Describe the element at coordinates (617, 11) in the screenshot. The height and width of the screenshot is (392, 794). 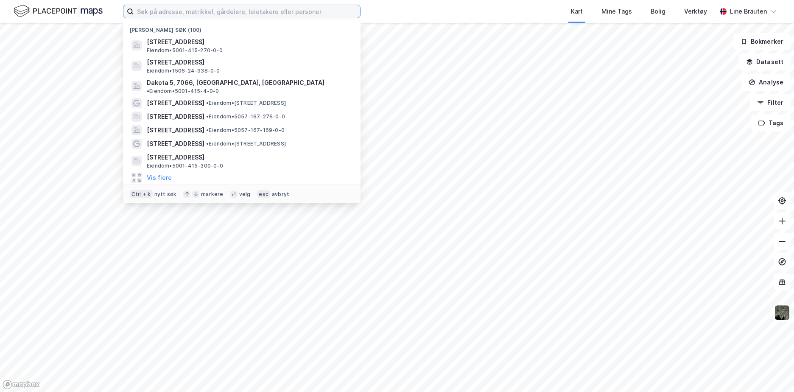
I see `div: Mine Tags` at that location.